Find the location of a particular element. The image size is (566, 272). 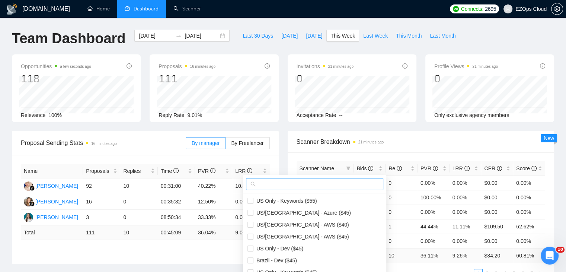

span: dashboard is located at coordinates (127, 9).